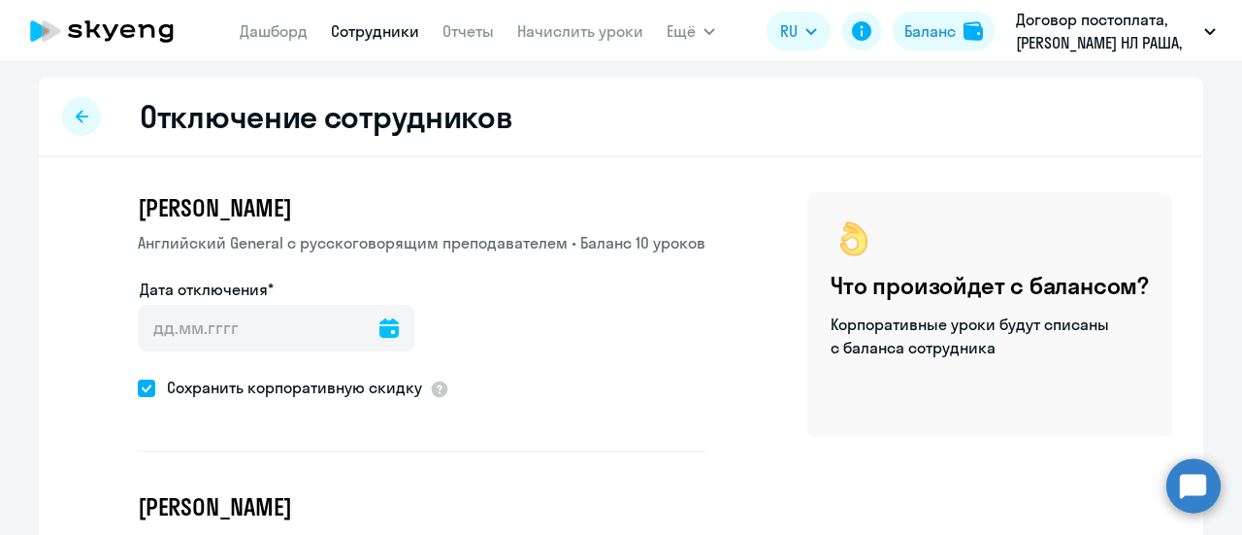 This screenshot has height=535, width=1242. I want to click on img: balance, so click(973, 31).